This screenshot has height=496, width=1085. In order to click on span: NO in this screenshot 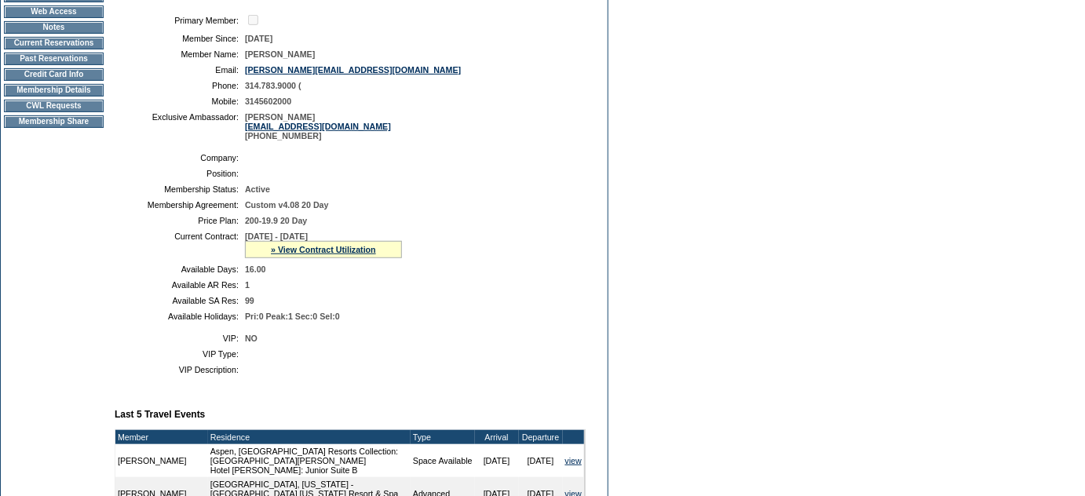, I will do `click(251, 338)`.